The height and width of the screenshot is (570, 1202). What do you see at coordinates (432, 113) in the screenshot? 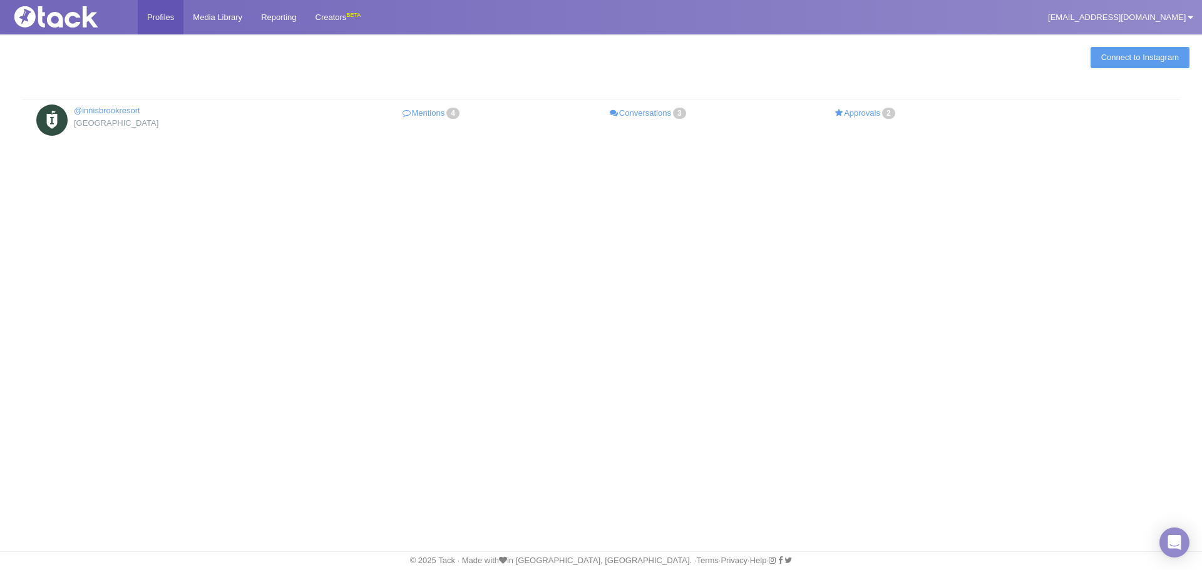
I see `a: Mentions4` at bounding box center [432, 113].